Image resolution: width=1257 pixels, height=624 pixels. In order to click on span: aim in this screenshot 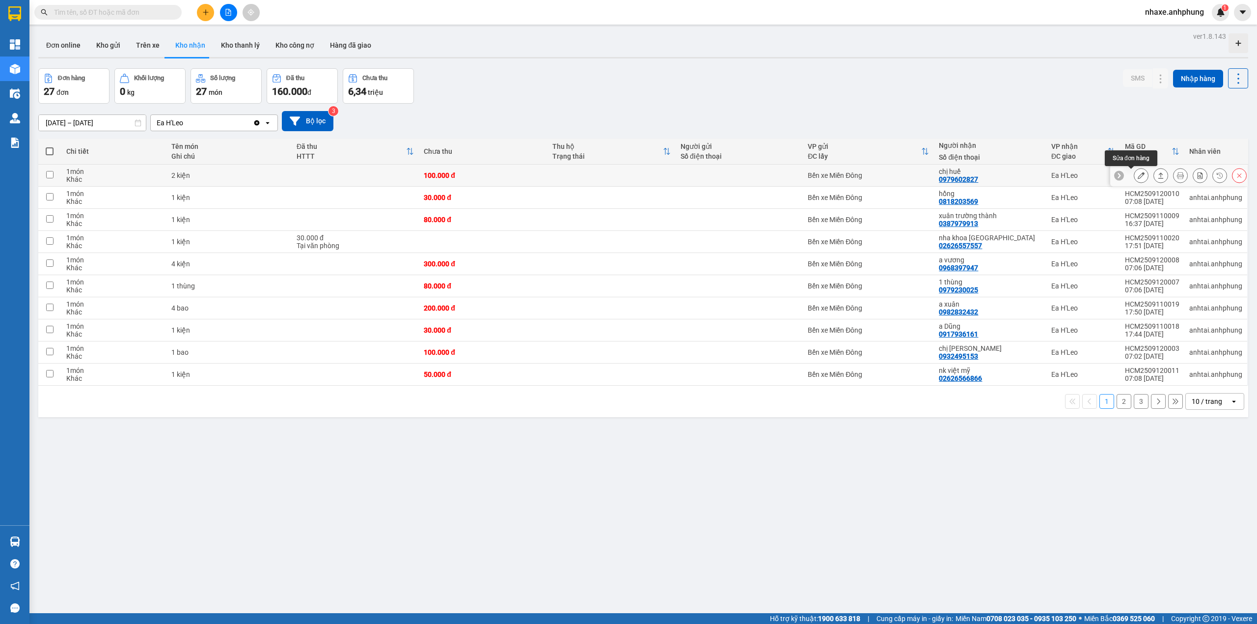, I will do `click(251, 12)`.